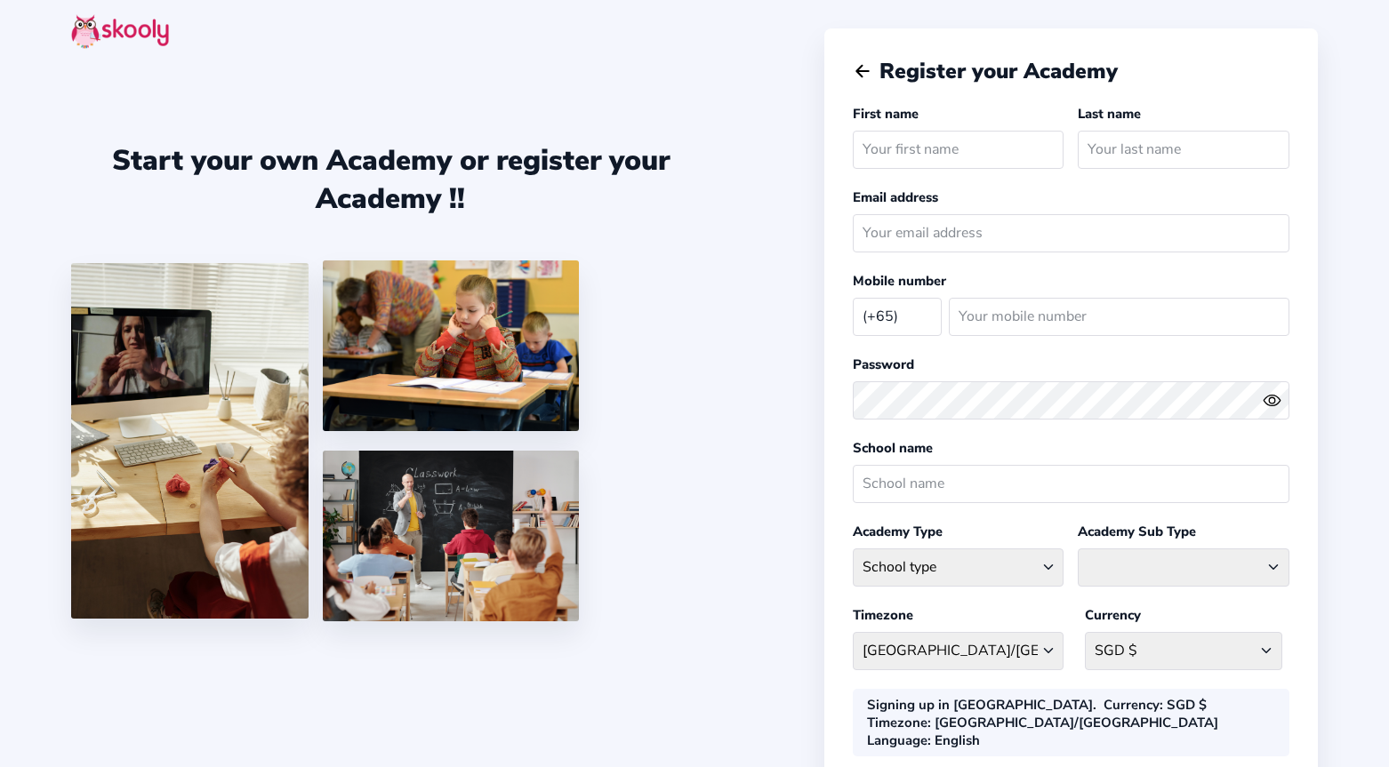 This screenshot has height=767, width=1389. Describe the element at coordinates (189, 441) in the screenshot. I see `img: 1.jpg` at that location.